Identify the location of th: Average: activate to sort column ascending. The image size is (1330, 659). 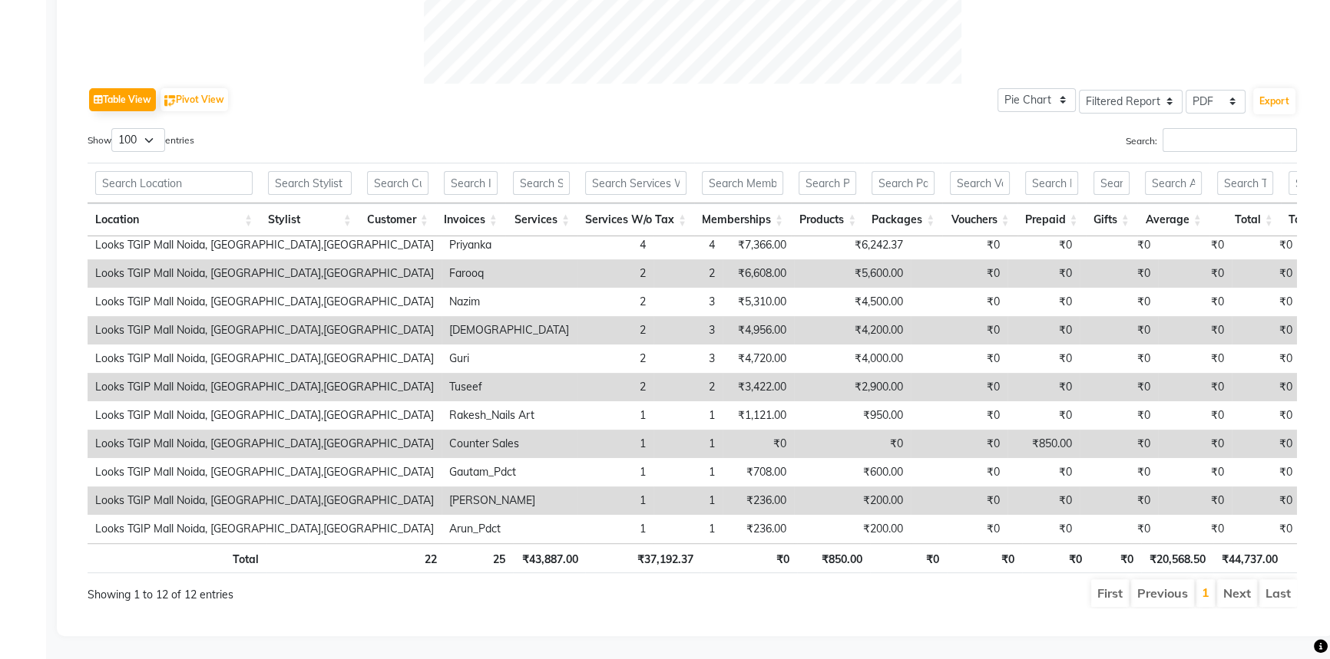
(1173, 220).